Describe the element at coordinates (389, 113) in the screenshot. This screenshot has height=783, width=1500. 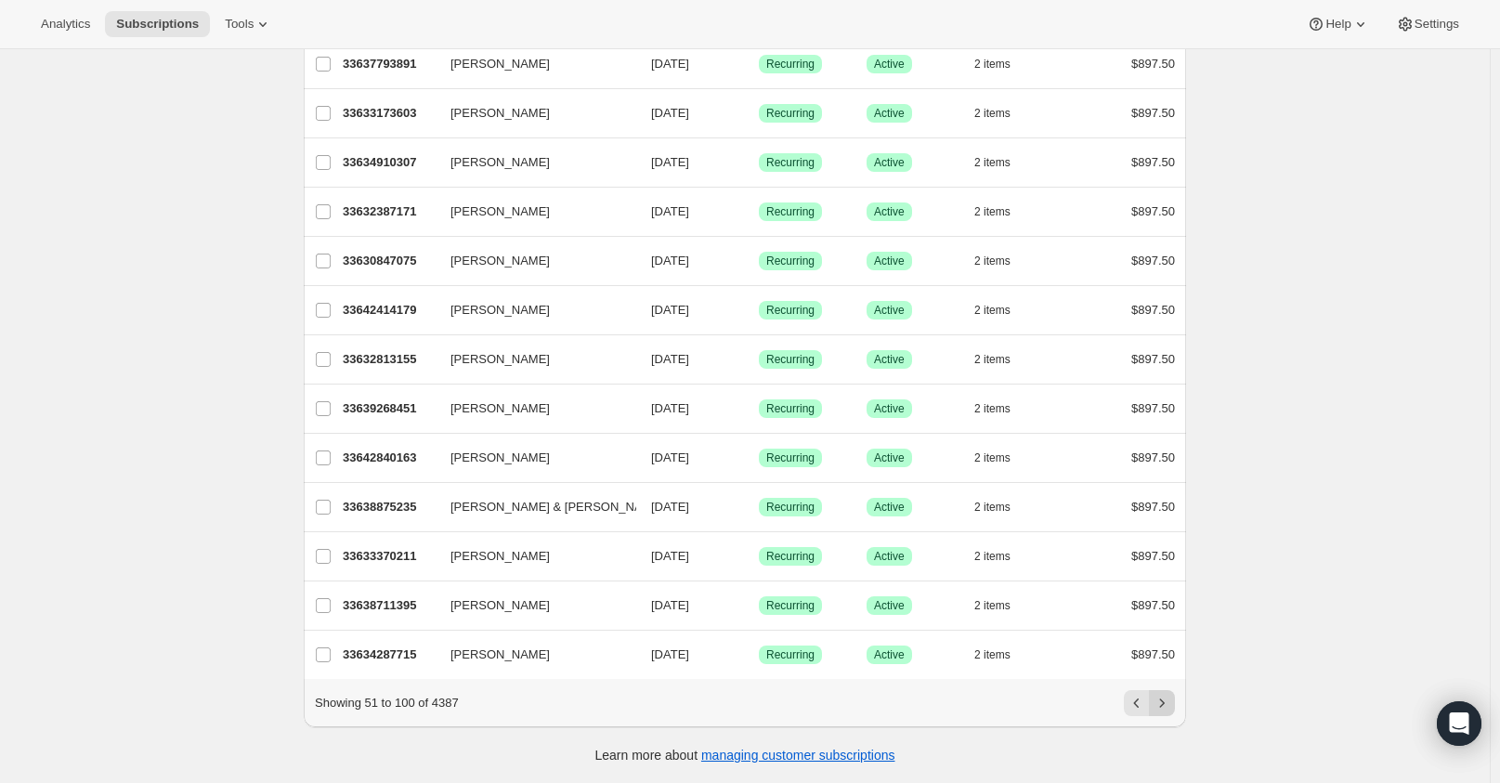
I see `p: 33633173603` at that location.